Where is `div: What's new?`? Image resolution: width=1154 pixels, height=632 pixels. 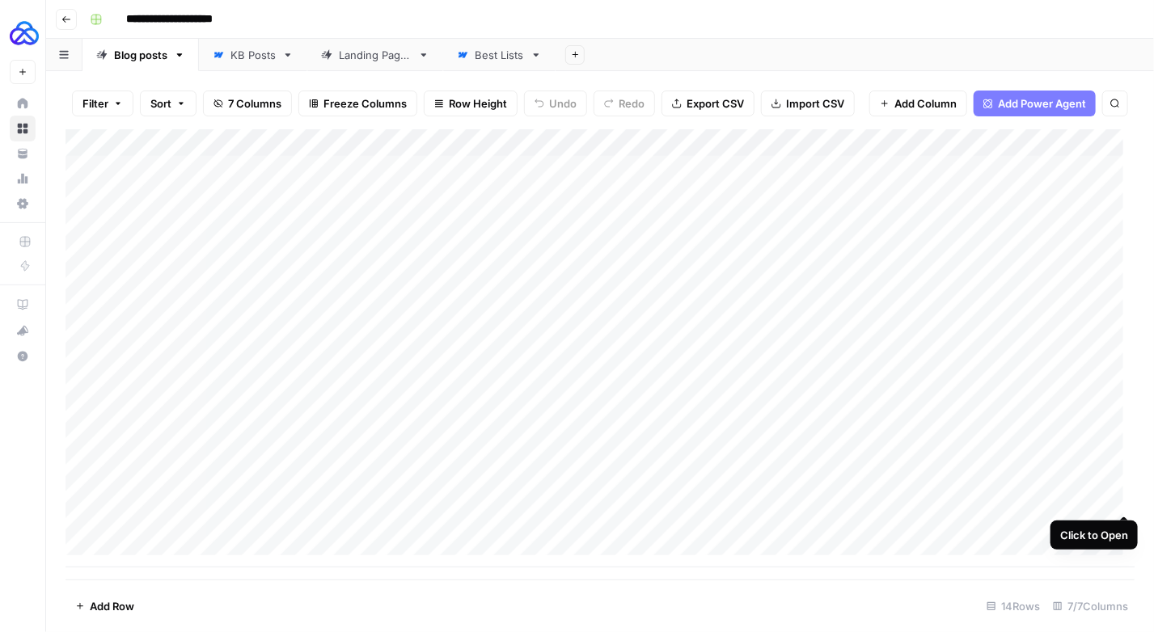
div: What's new? is located at coordinates (23, 331).